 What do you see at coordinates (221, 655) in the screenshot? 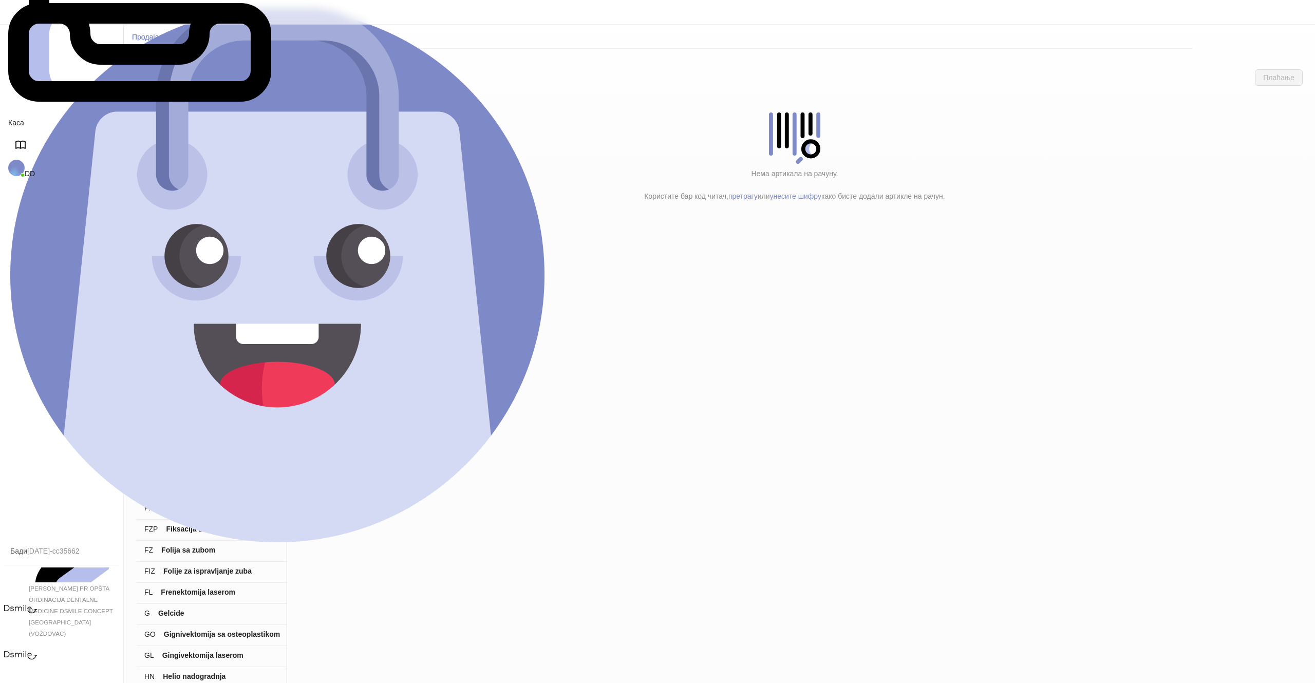
I see `h4: Gingivektomija laserom` at bounding box center [221, 655].